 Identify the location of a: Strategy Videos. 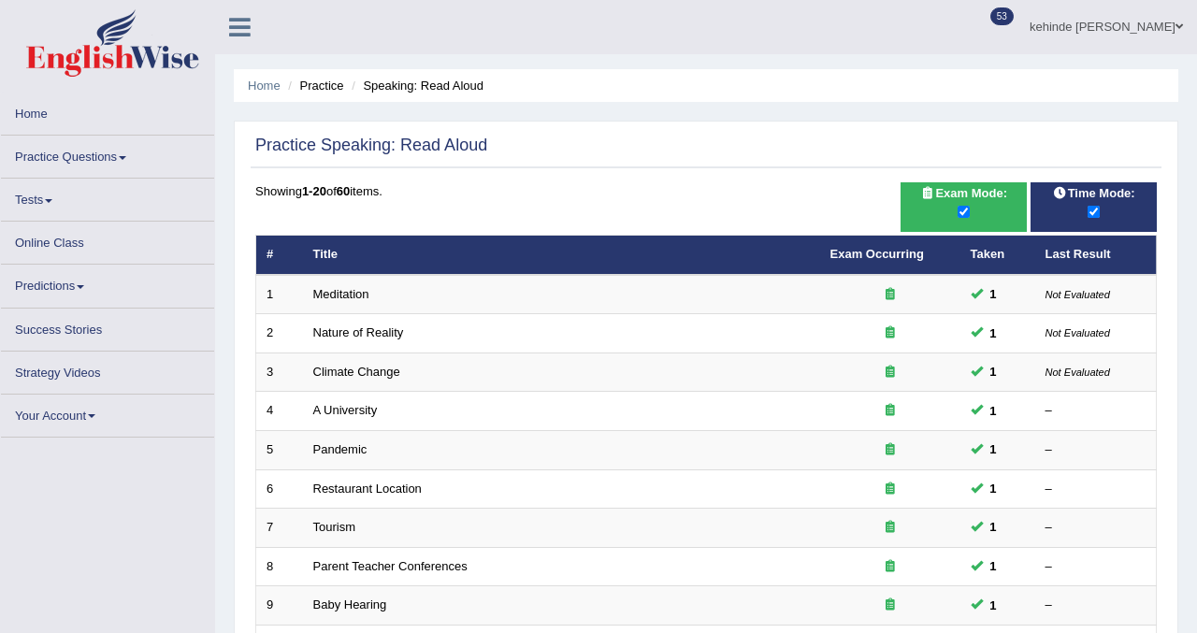
(108, 369).